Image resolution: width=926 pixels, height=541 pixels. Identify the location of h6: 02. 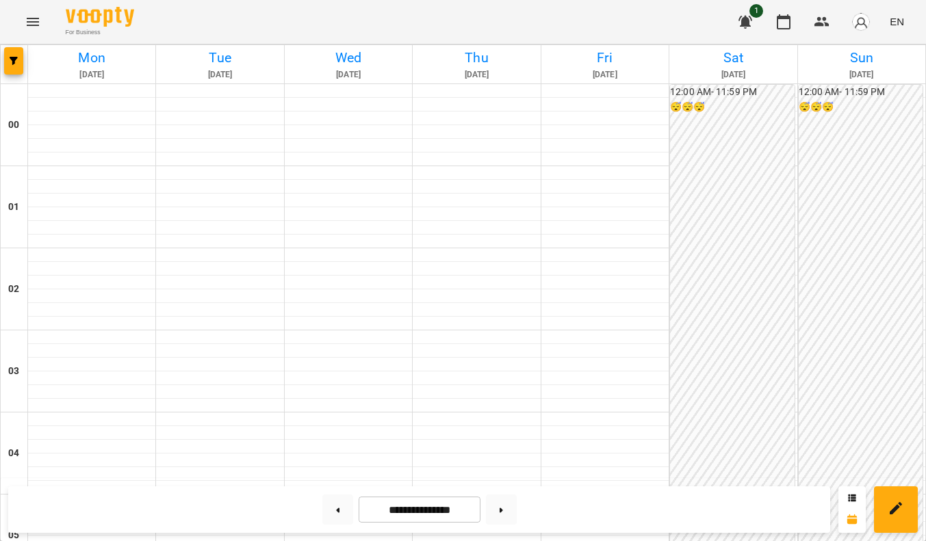
(14, 289).